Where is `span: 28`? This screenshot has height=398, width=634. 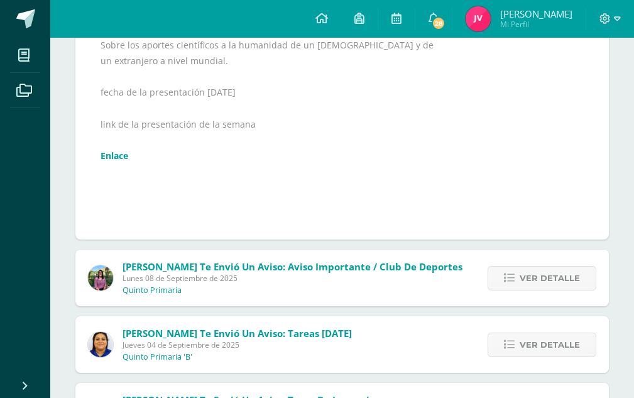
span: 28 is located at coordinates (439, 23).